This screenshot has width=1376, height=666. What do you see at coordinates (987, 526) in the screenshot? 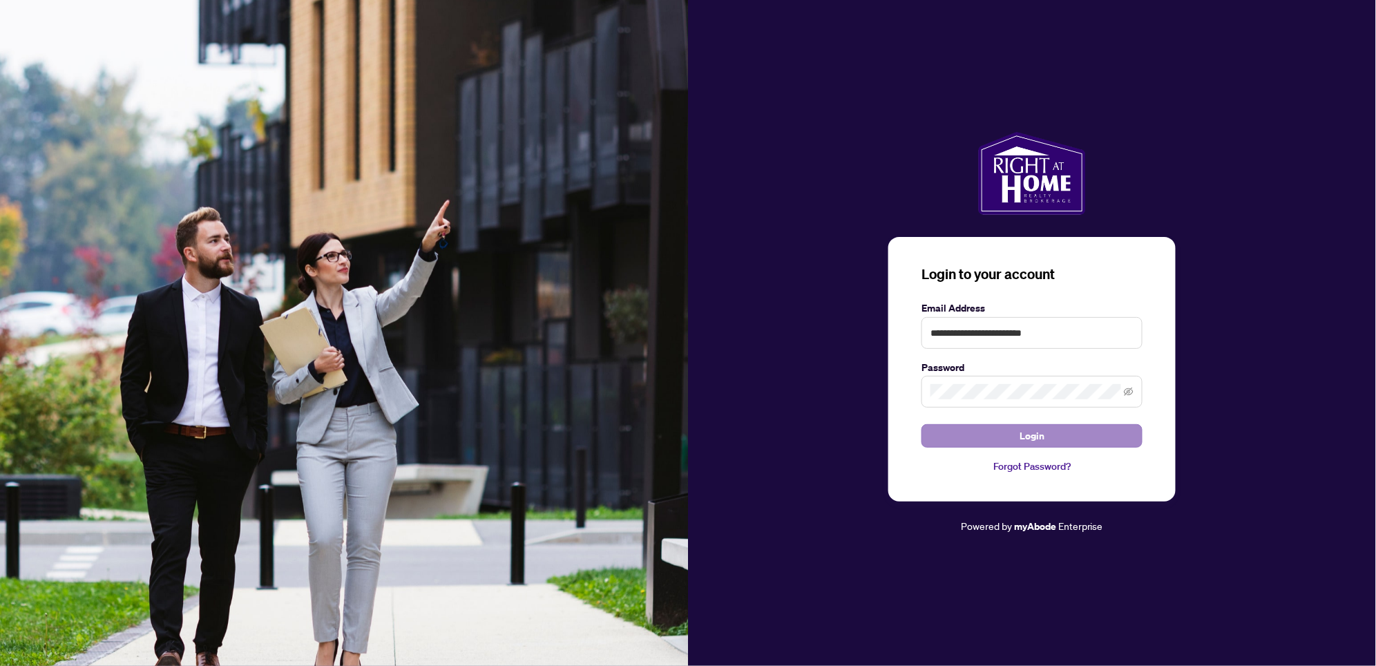
I see `span: Powered by` at bounding box center [987, 526].